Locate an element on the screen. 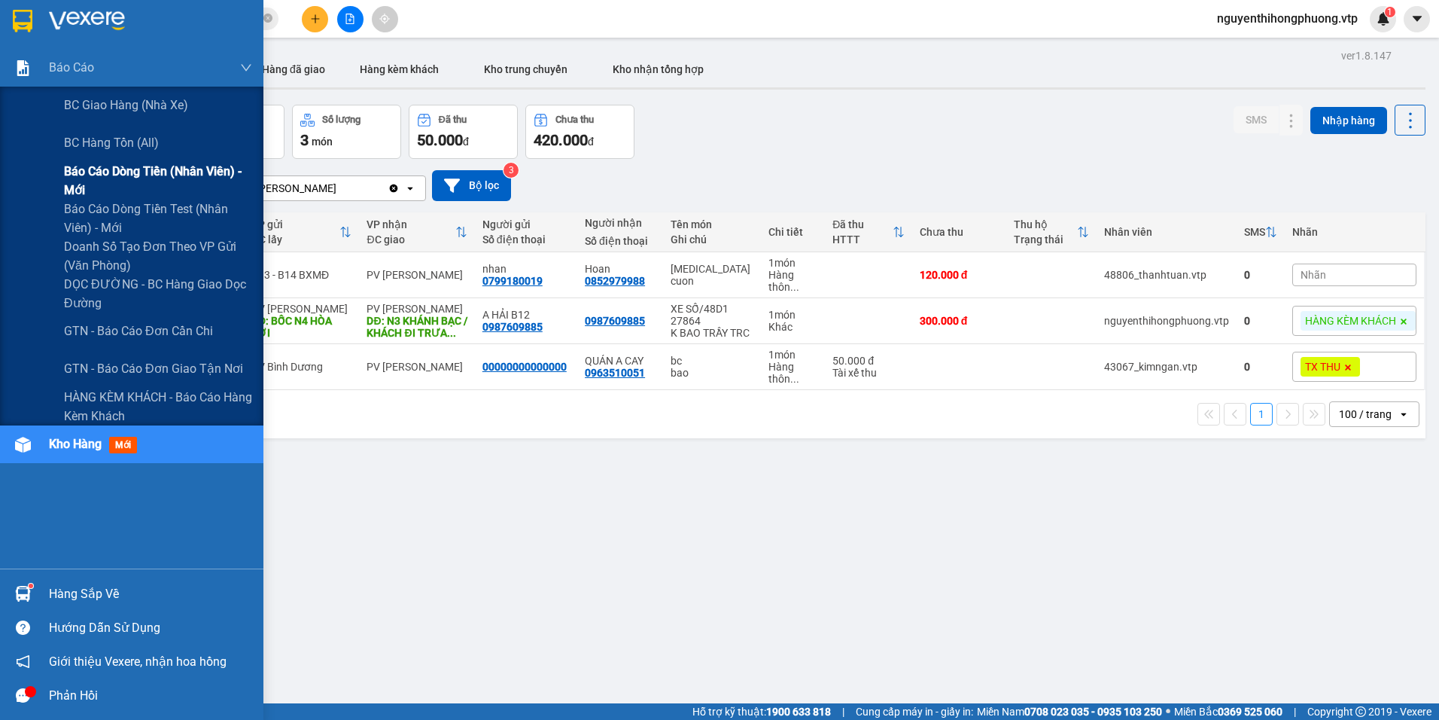 The height and width of the screenshot is (720, 1439). span: message is located at coordinates (23, 695).